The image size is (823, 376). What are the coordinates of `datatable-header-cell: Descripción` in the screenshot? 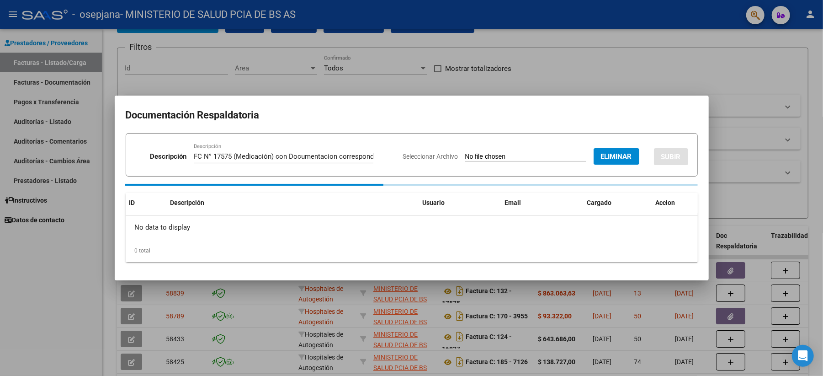 It's located at (293, 202).